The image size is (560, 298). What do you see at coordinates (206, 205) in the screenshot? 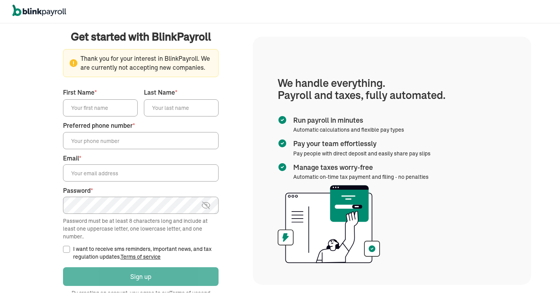
I see `img: eye` at bounding box center [206, 205].